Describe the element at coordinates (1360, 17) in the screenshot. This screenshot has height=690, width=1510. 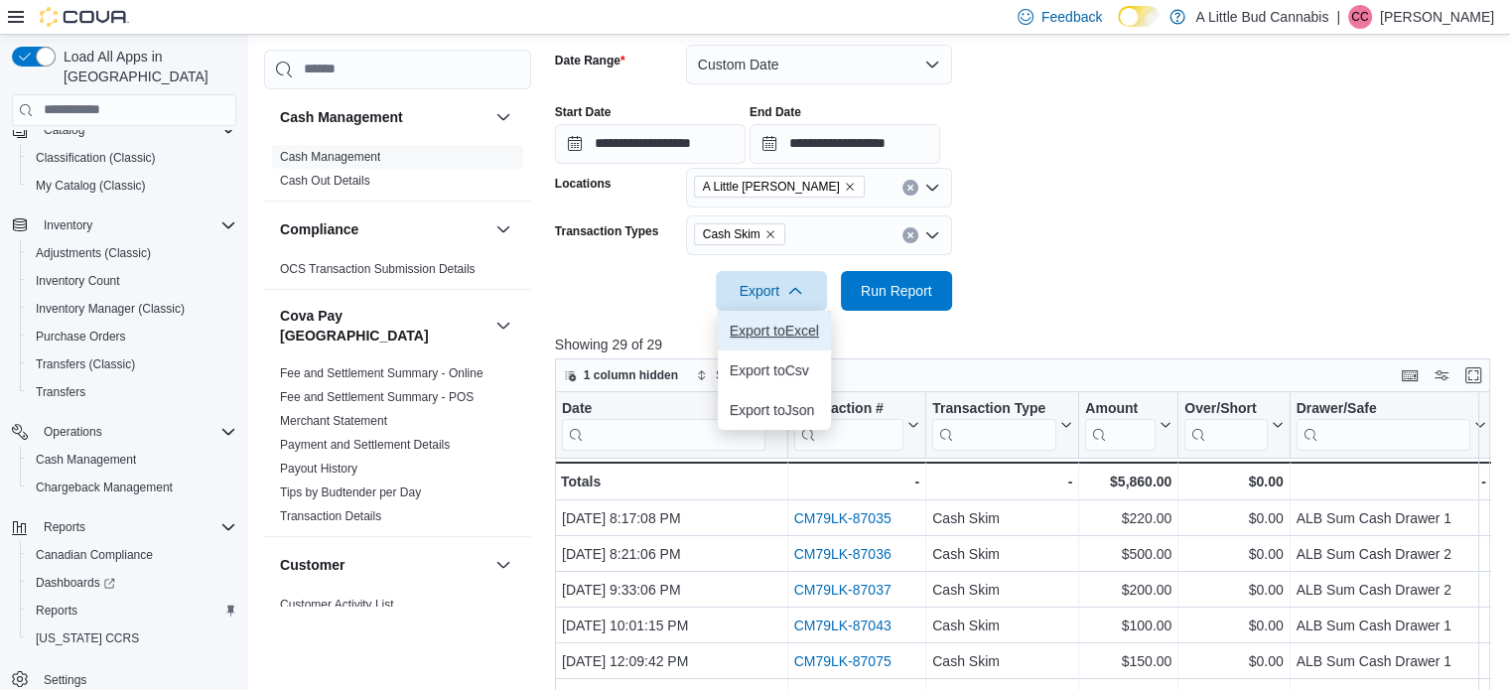
I see `div: Carolyn Cook` at that location.